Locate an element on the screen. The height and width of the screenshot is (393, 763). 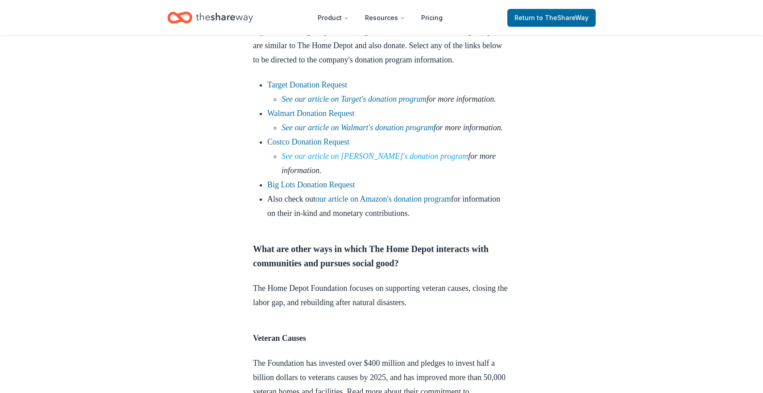
p: The Home Depot Foundation focuses on supporting veteran causes, closing the labor gap, and rebuil... is located at coordinates (382, 295).